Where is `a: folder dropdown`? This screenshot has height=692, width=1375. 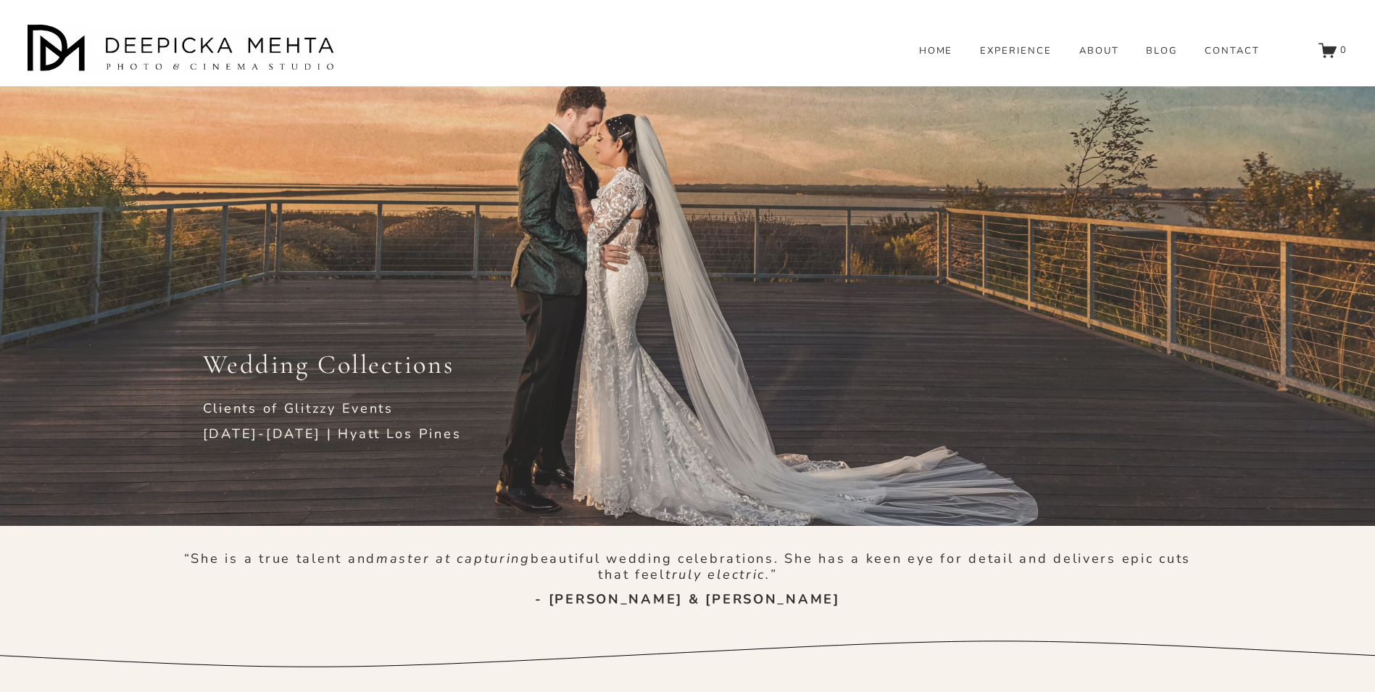
a: folder dropdown is located at coordinates (1161, 51).